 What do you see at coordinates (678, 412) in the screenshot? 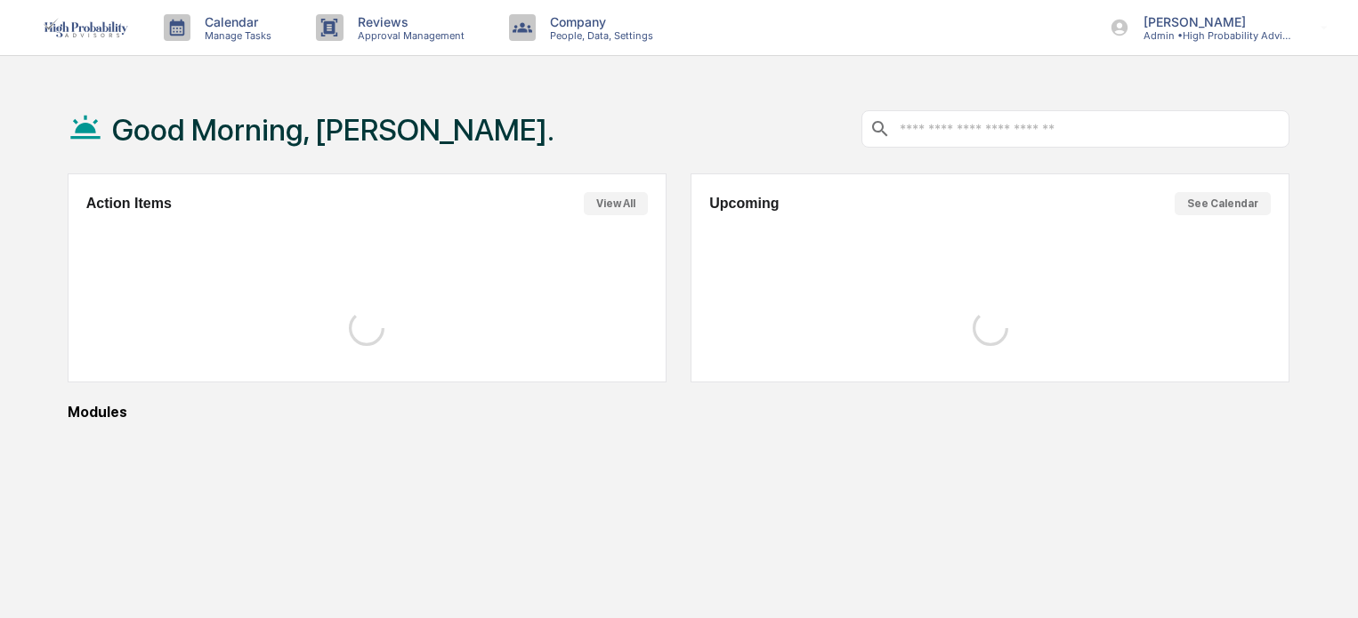
I see `div: Modules` at bounding box center [678, 412].